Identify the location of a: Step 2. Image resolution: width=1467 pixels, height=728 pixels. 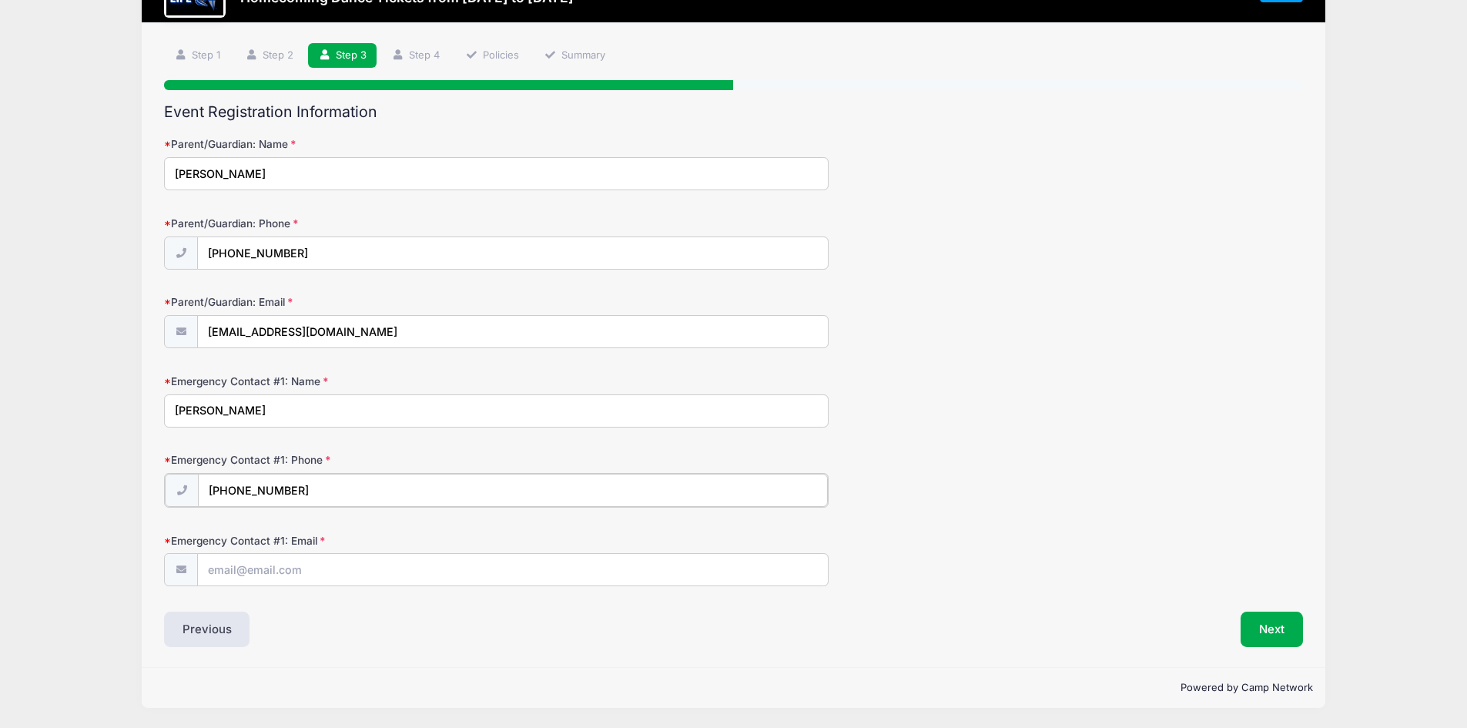
(269, 55).